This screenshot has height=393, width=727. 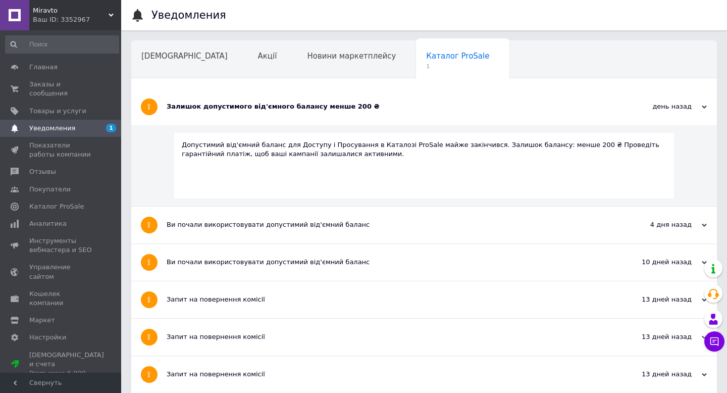 What do you see at coordinates (656, 262) in the screenshot?
I see `div: 10 дней назад` at bounding box center [656, 262].